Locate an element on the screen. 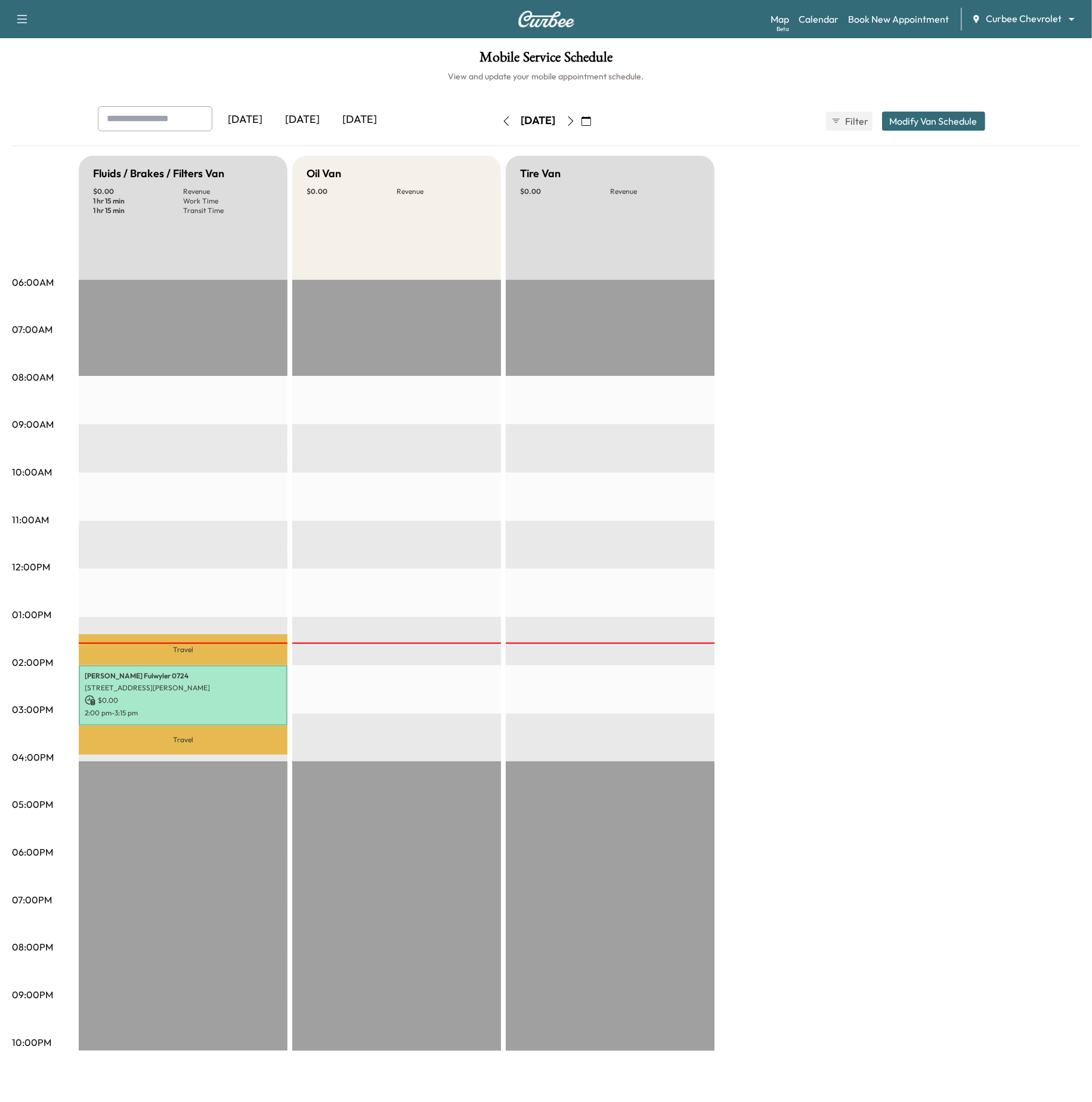  h1: Mobile Service Schedule is located at coordinates (546, 61).